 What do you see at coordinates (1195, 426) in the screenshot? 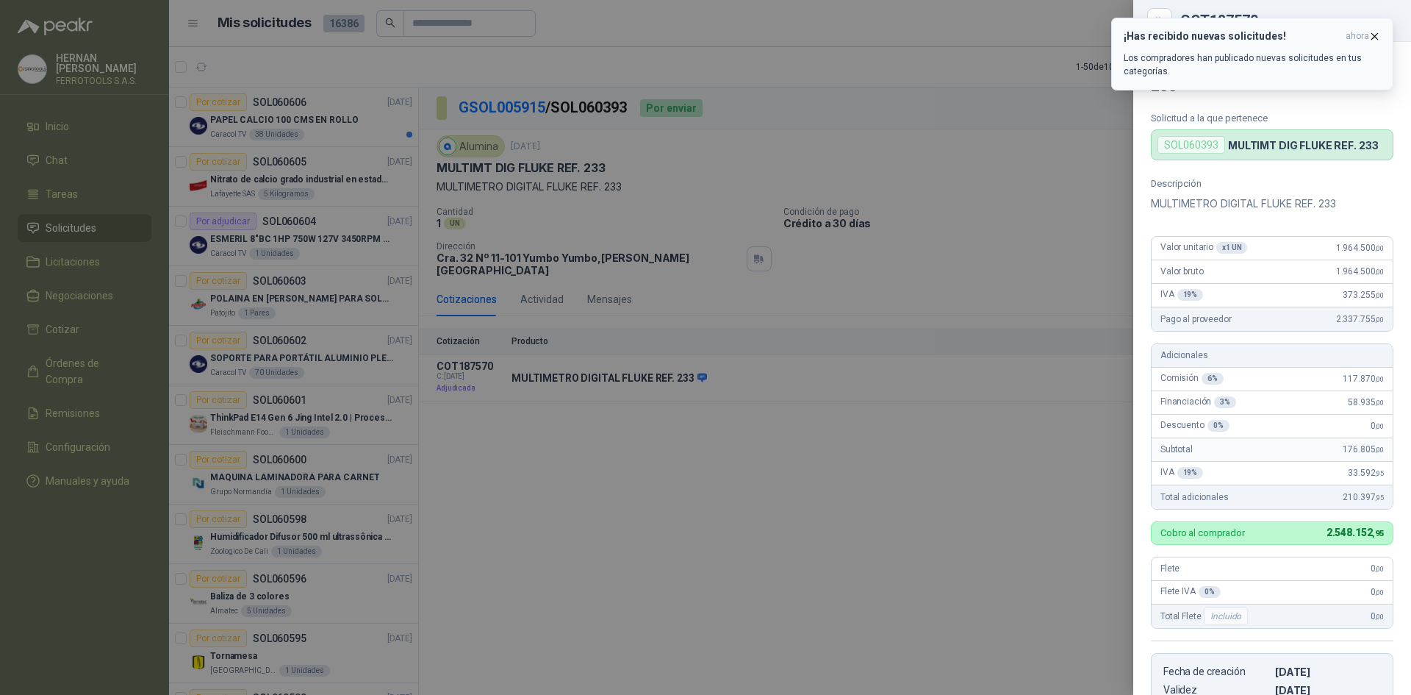
I see `span: Descuento` at bounding box center [1195, 426].